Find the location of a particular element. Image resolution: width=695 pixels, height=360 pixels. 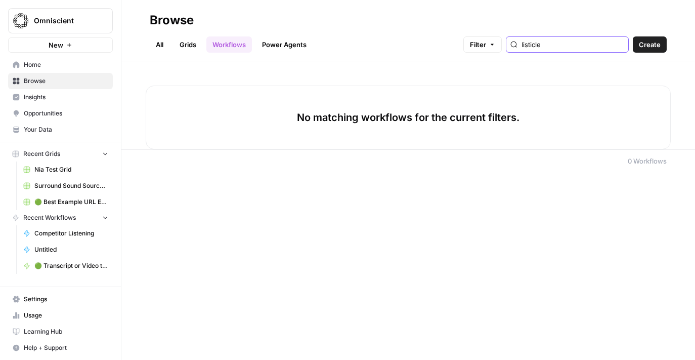

button: Filter is located at coordinates (482, 45).